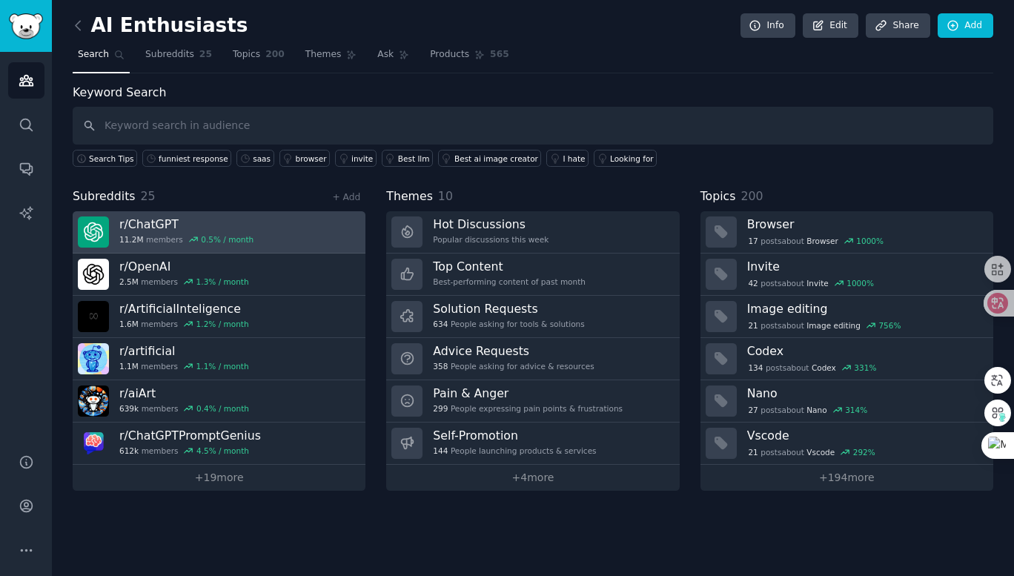 This screenshot has width=1014, height=576. Describe the element at coordinates (567, 158) in the screenshot. I see `a: I hate` at that location.